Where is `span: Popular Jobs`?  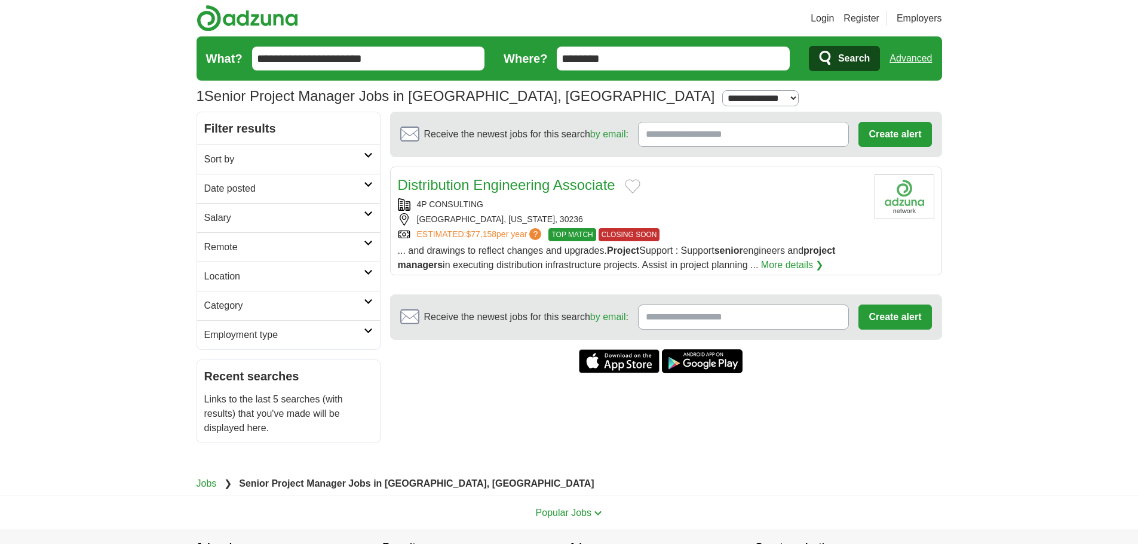 span: Popular Jobs is located at coordinates (563, 512).